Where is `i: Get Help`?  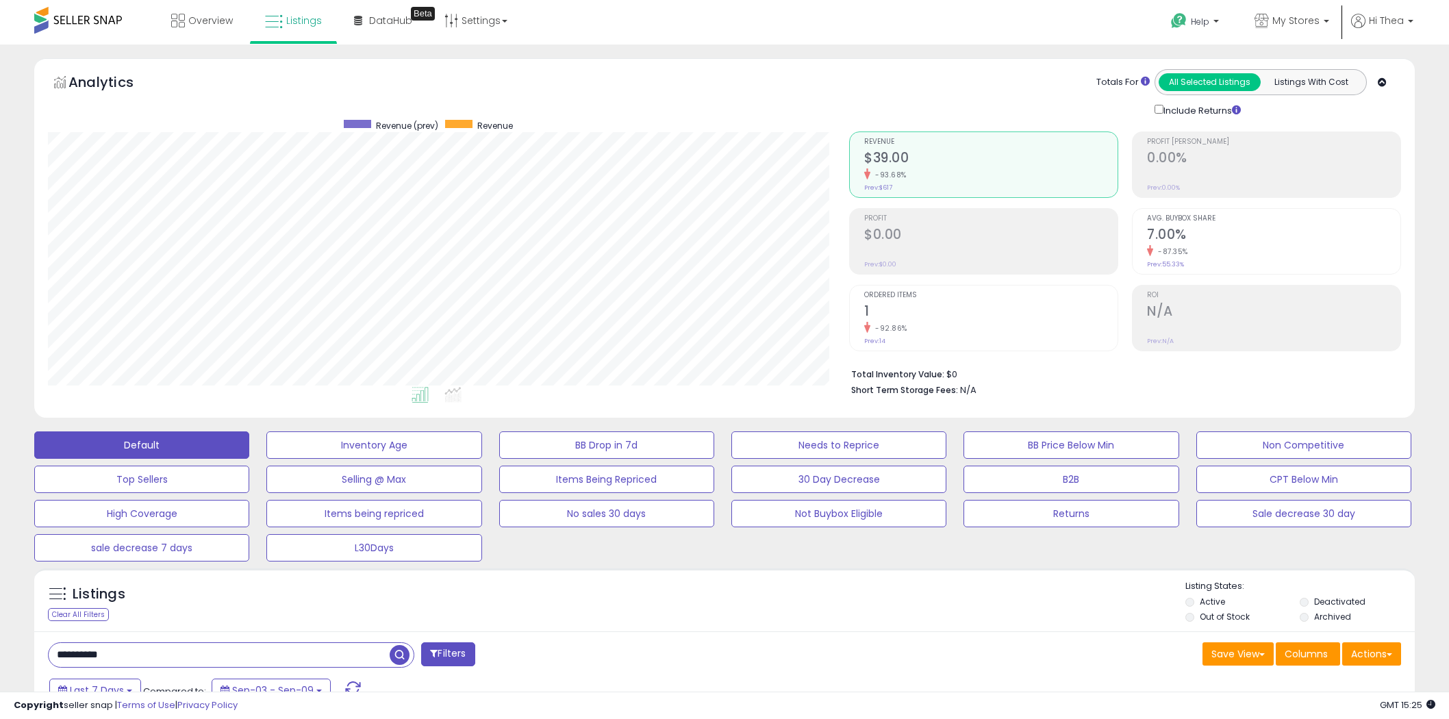
i: Get Help is located at coordinates (1178, 21).